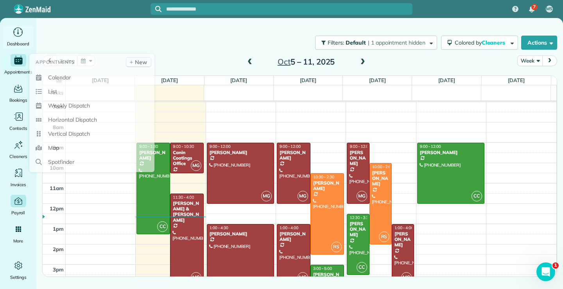 The width and height of the screenshot is (563, 289). I want to click on span: 12pm, so click(57, 208).